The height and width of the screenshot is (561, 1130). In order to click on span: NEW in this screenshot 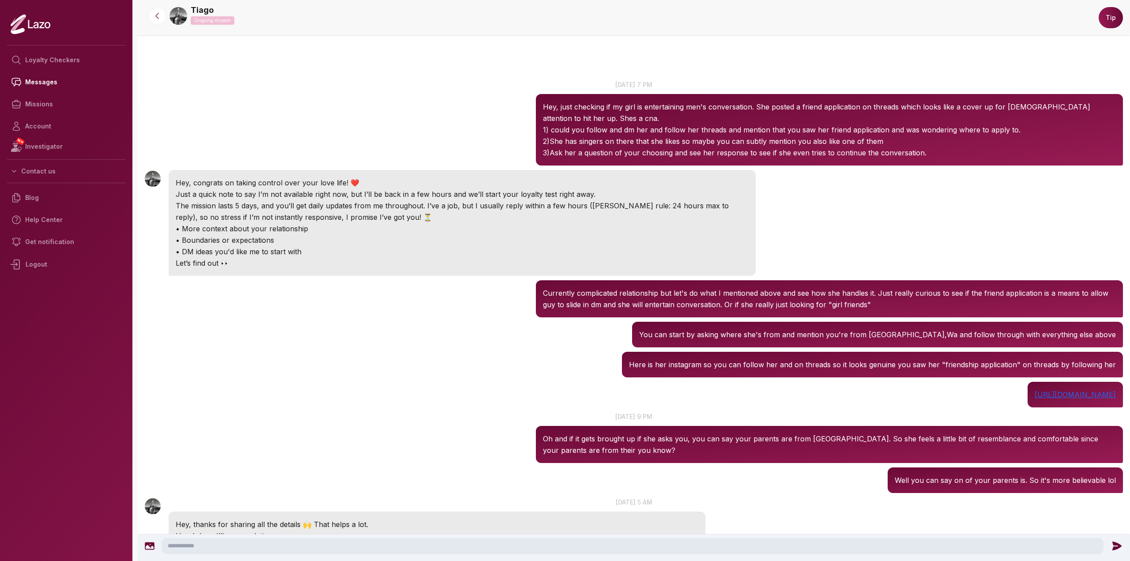, I will do `click(20, 141)`.